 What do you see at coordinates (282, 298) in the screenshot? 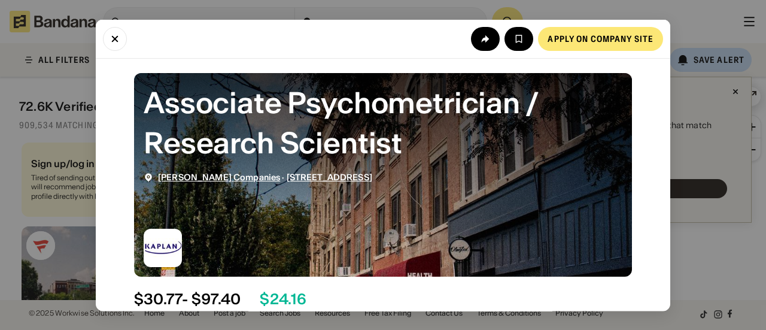
I see `div: $ 24.16` at bounding box center [282, 298].